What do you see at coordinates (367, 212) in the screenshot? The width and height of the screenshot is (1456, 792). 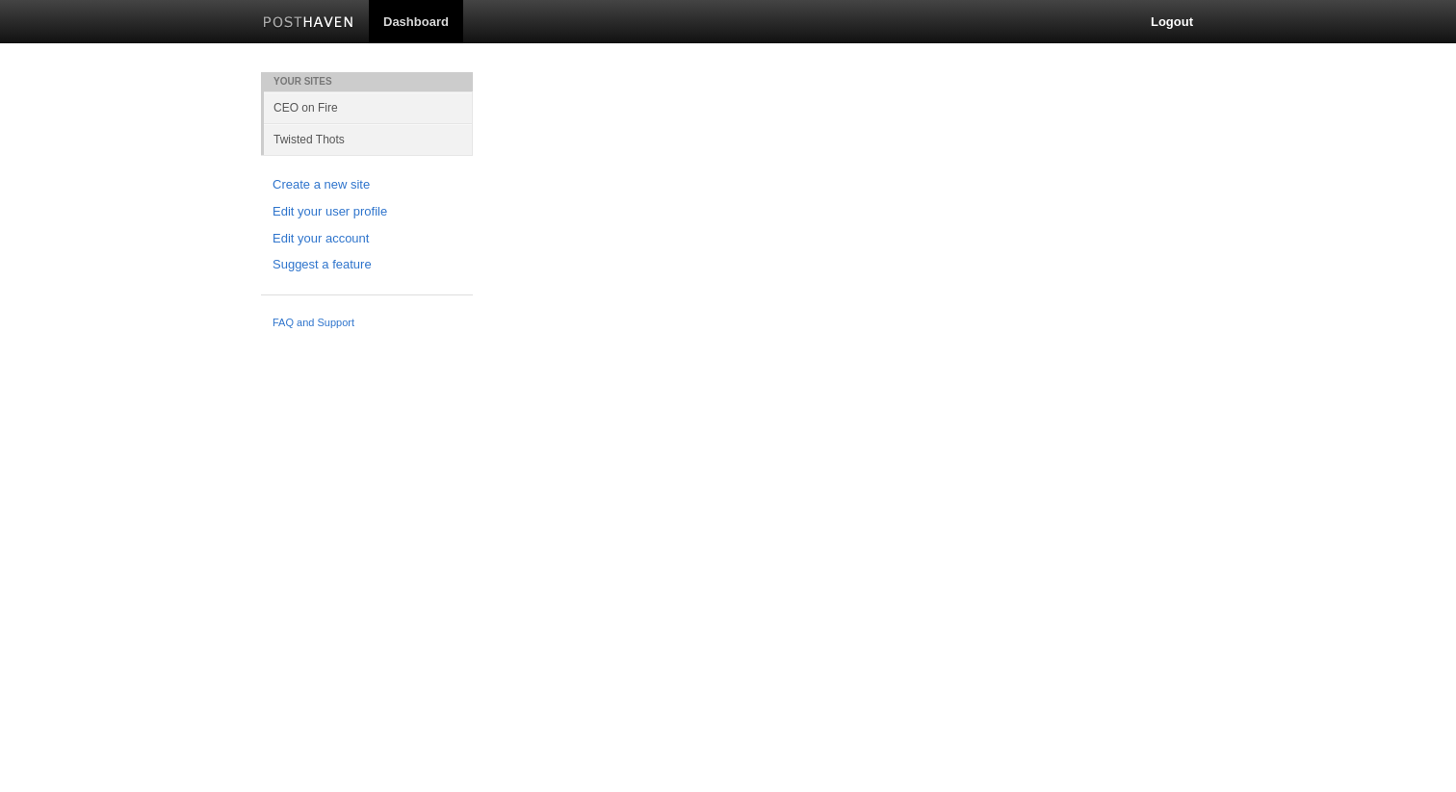 I see `a: Edit your user profile` at bounding box center [367, 212].